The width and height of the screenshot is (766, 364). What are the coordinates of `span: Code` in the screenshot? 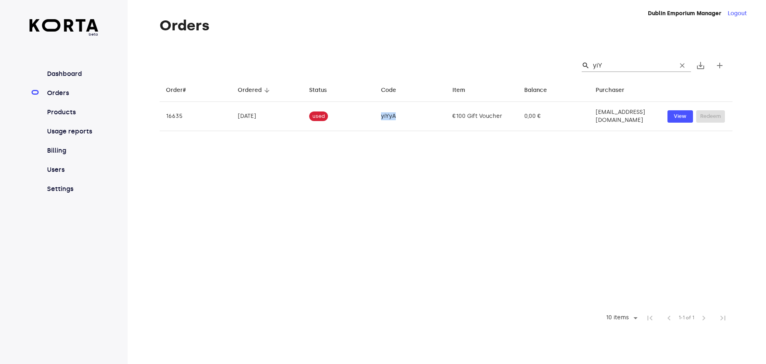 It's located at (394, 90).